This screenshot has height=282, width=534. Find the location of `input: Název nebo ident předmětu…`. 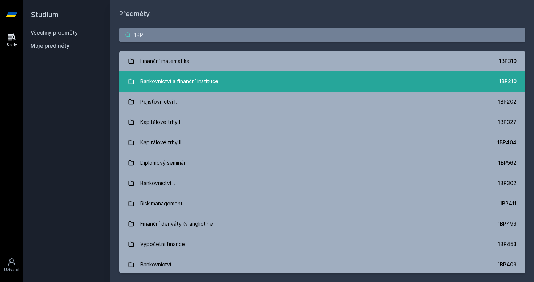

input: Název nebo ident předmětu… is located at coordinates (322, 35).